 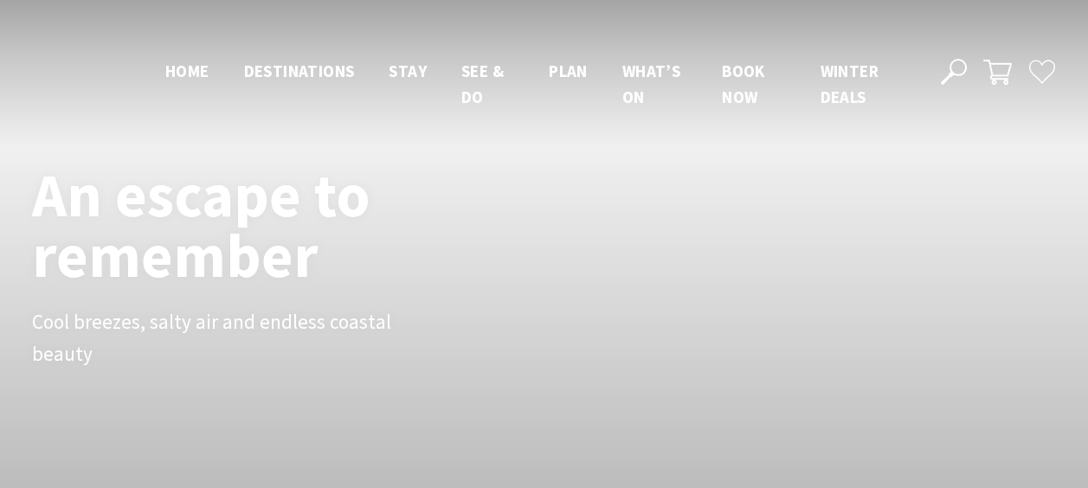 I want to click on span: See & Do, so click(x=482, y=84).